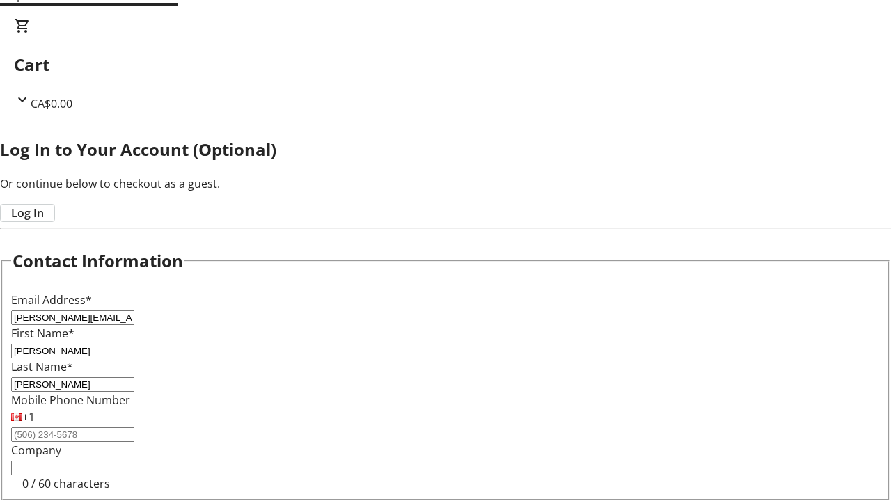 The width and height of the screenshot is (891, 501). What do you see at coordinates (70, 400) in the screenshot?
I see `label: Mobile Phone Number` at bounding box center [70, 400].